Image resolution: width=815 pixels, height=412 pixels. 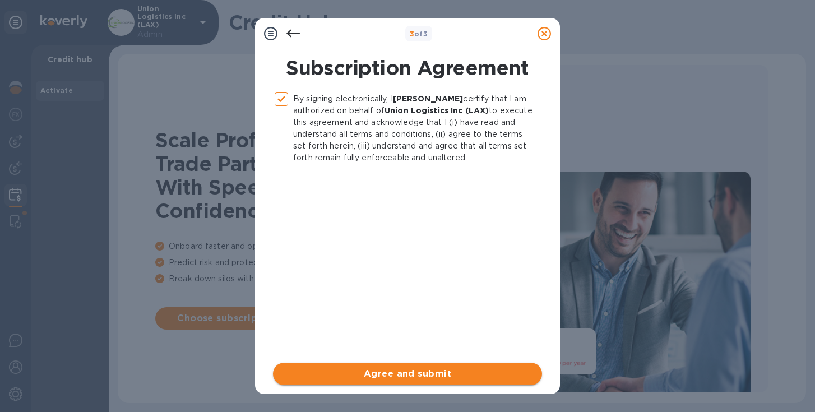 I want to click on b: of 3, so click(x=419, y=34).